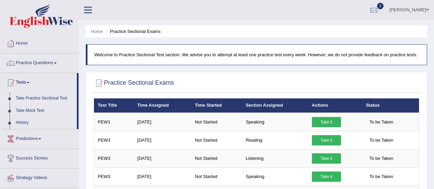 This screenshot has width=434, height=189. What do you see at coordinates (275, 158) in the screenshot?
I see `td: Listening` at bounding box center [275, 158].